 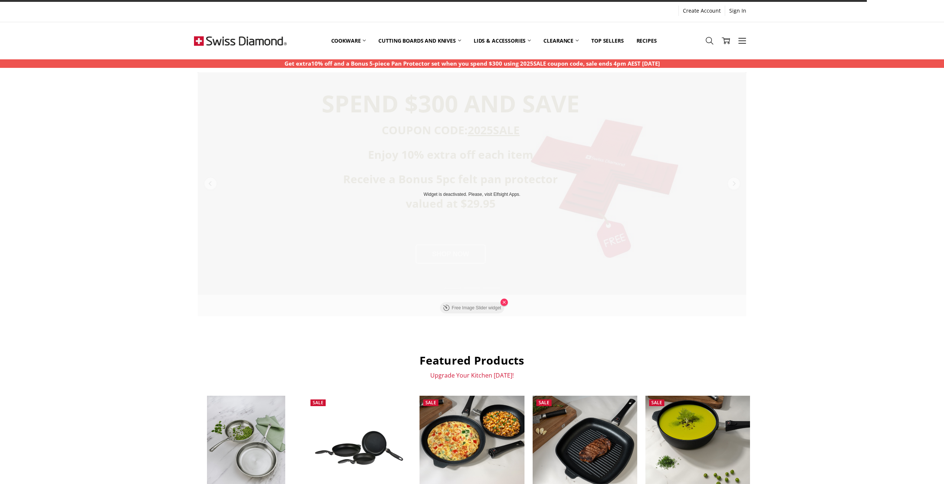 What do you see at coordinates (737, 11) in the screenshot?
I see `a: Sign In` at bounding box center [737, 11].